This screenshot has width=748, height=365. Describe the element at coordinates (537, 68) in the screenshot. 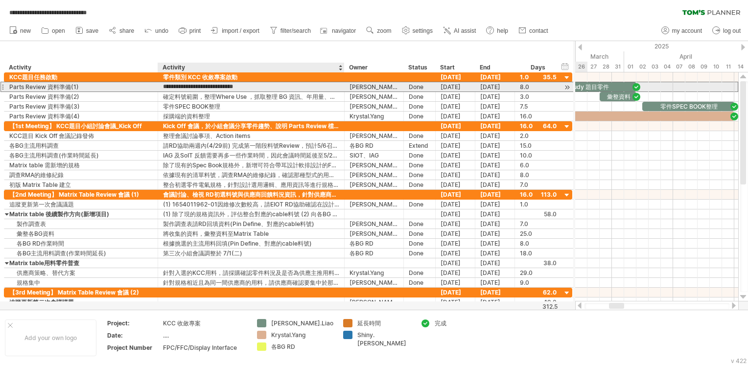

I see `div: Days` at that location.